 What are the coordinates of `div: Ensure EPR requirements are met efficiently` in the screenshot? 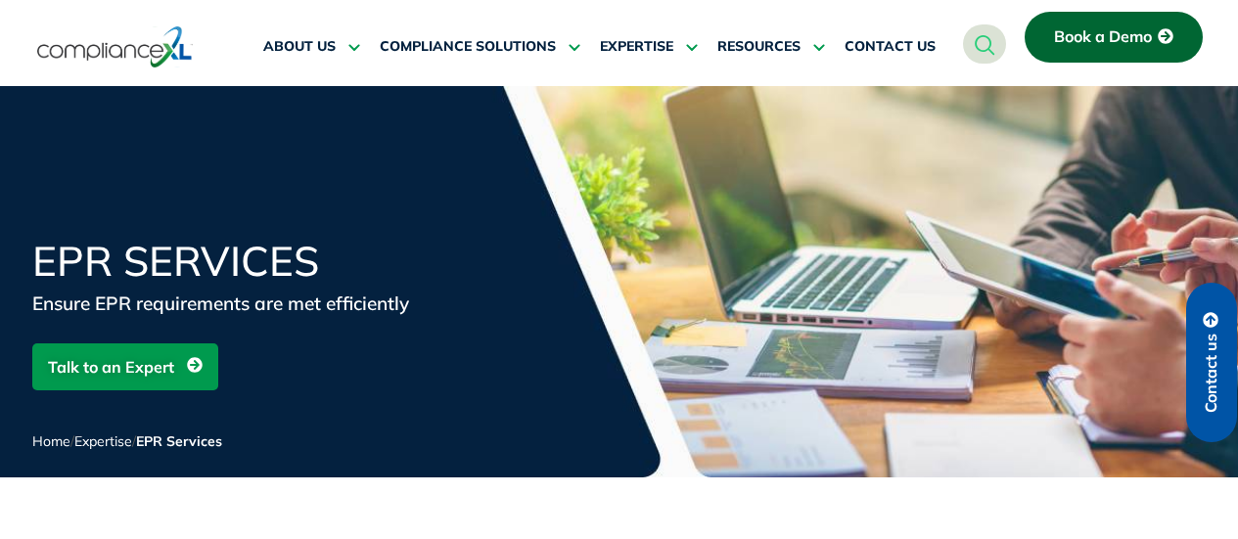 It's located at (267, 303).